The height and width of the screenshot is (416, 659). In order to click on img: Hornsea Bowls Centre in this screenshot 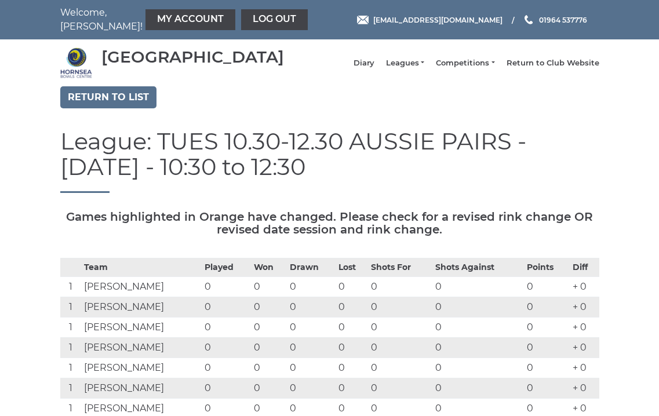, I will do `click(76, 63)`.